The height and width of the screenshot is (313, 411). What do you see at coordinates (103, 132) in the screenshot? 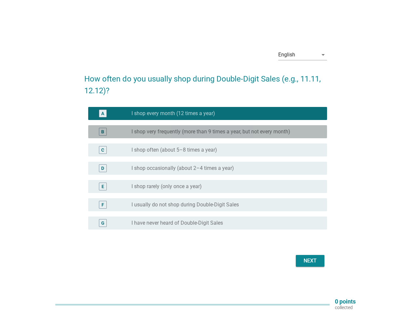
I see `div: B` at bounding box center [103, 132].